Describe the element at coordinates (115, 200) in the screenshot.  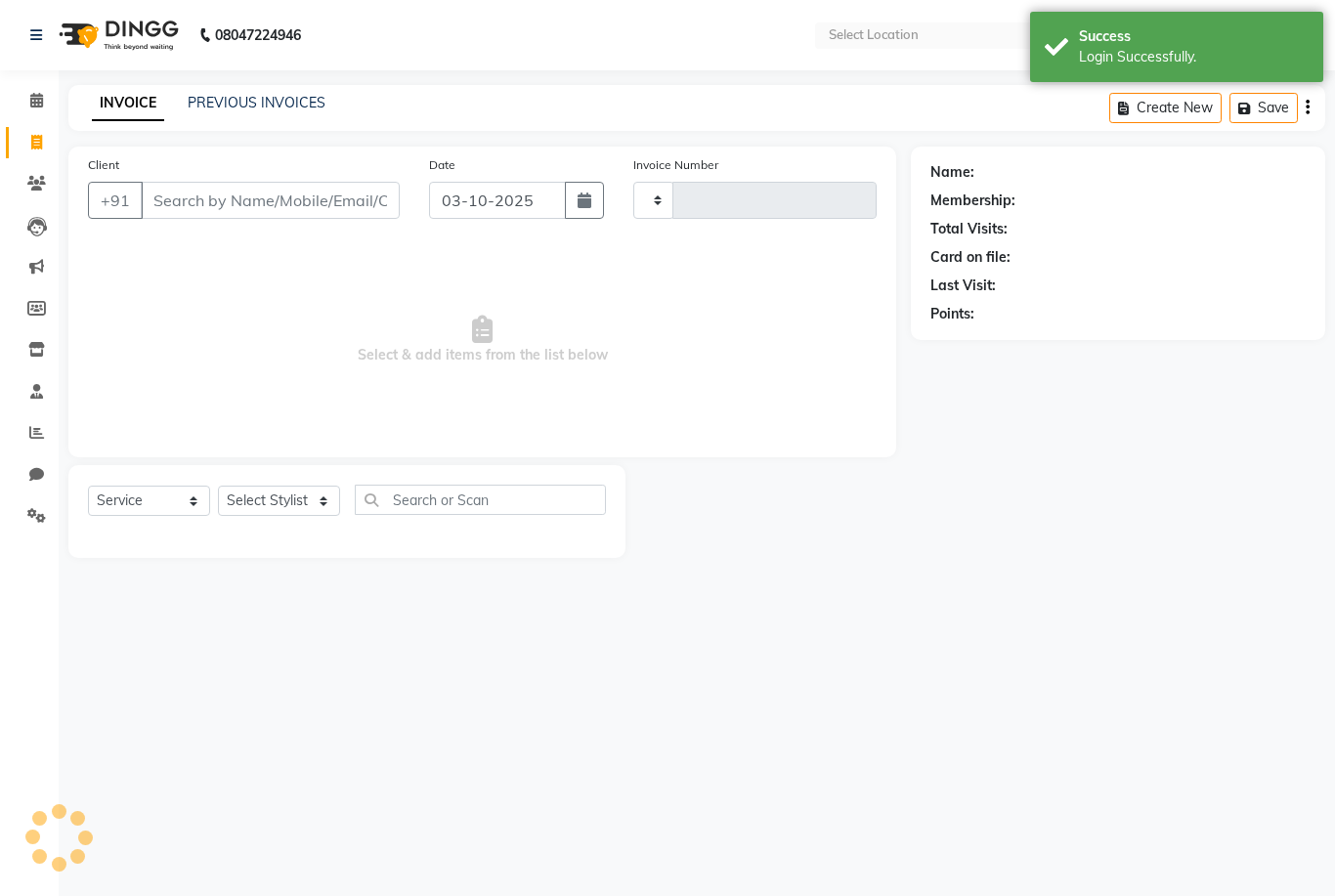
I see `button: +91` at that location.